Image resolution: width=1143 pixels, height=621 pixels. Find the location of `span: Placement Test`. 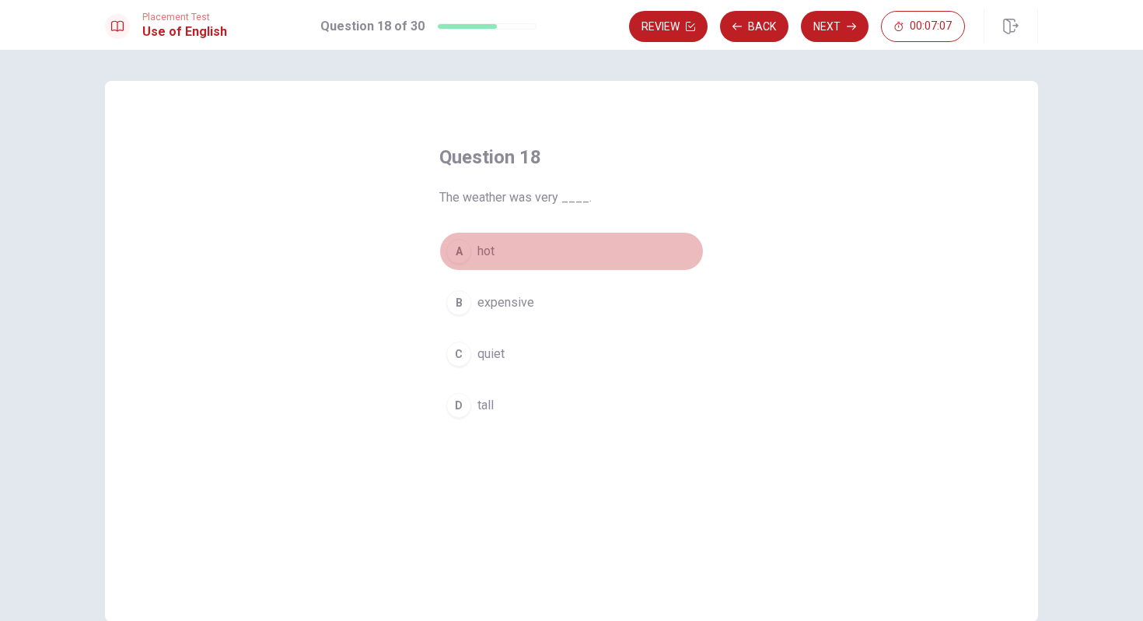

span: Placement Test is located at coordinates (184, 17).